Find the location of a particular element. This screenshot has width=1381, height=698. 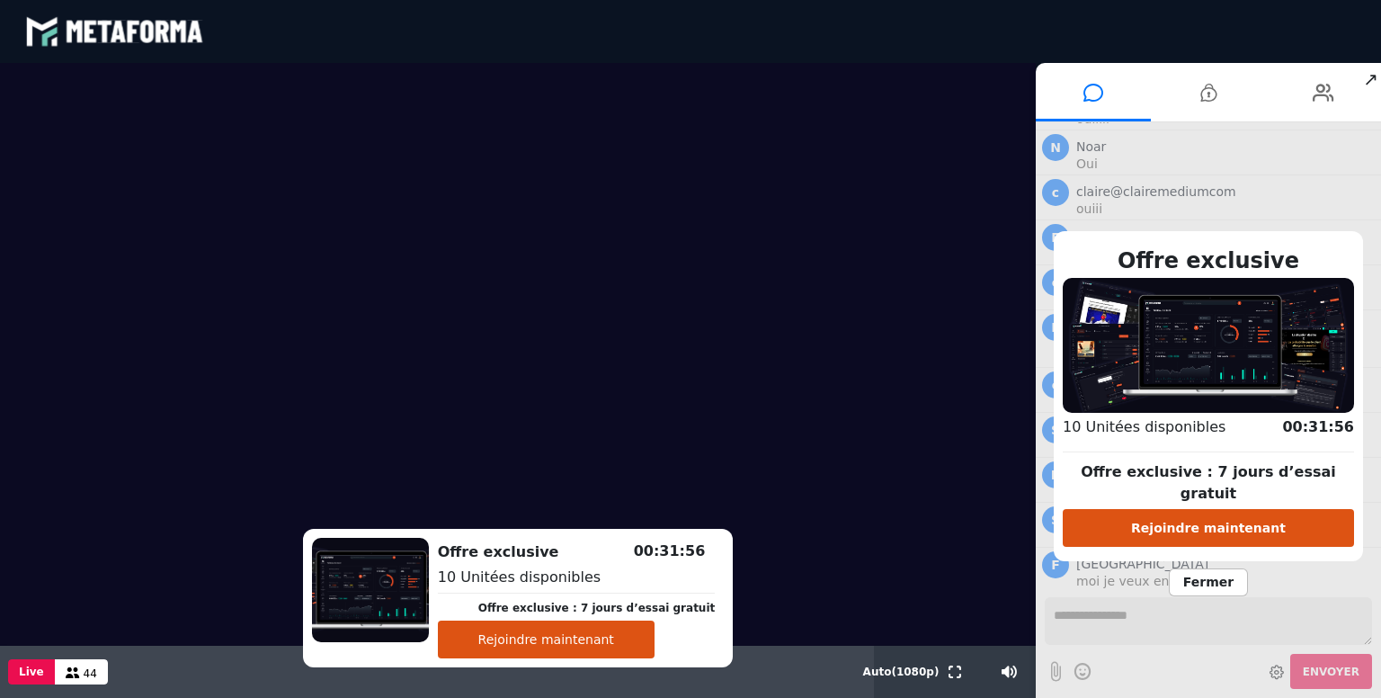

span: 44 is located at coordinates (90, 673).